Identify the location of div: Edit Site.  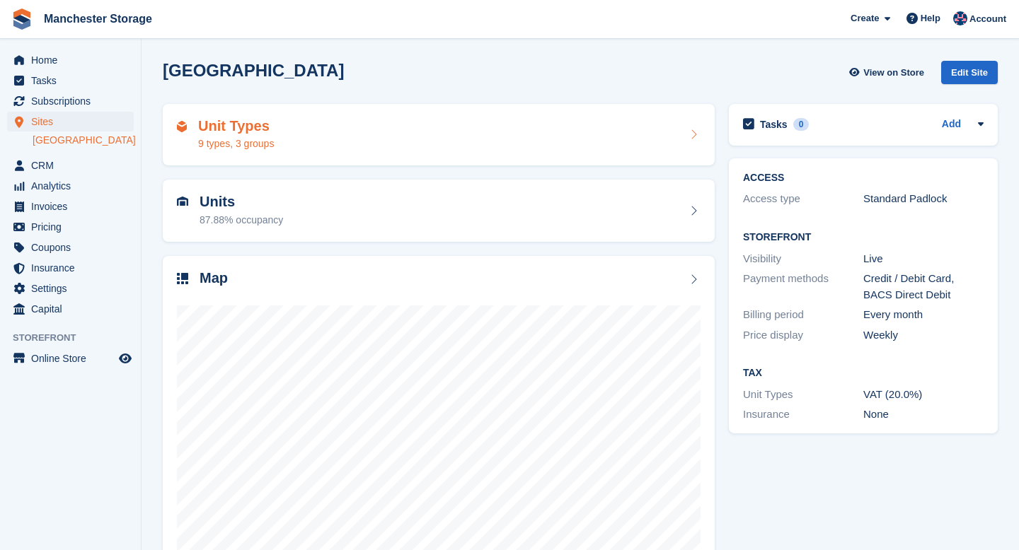
(969, 72).